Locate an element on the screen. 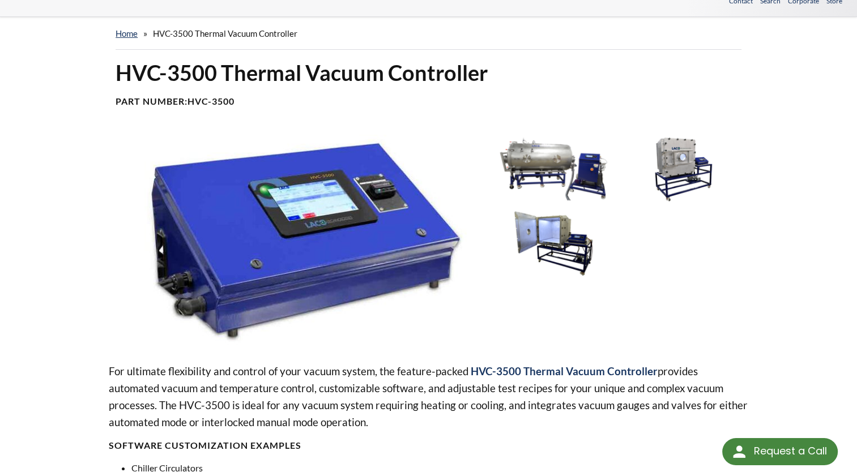 The width and height of the screenshot is (857, 472). img: HVC-3500 Thermal Vacuum Controller in System, front view is located at coordinates (553, 169).